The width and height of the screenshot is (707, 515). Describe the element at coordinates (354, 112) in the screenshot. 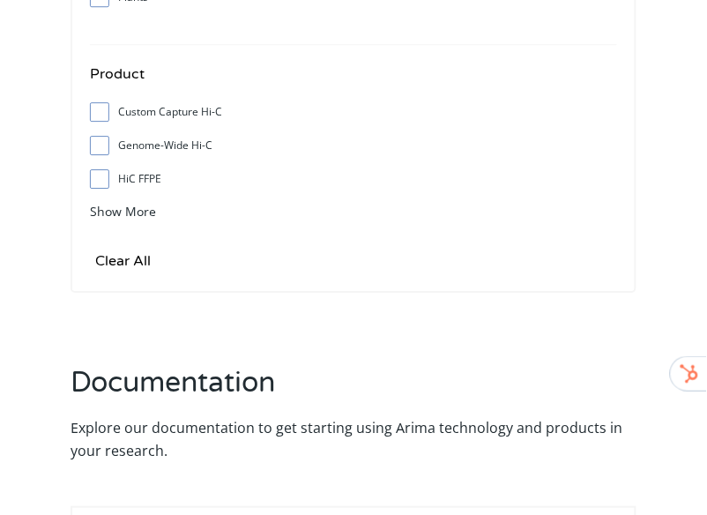

I see `label: Custom Capture Hi-C` at that location.